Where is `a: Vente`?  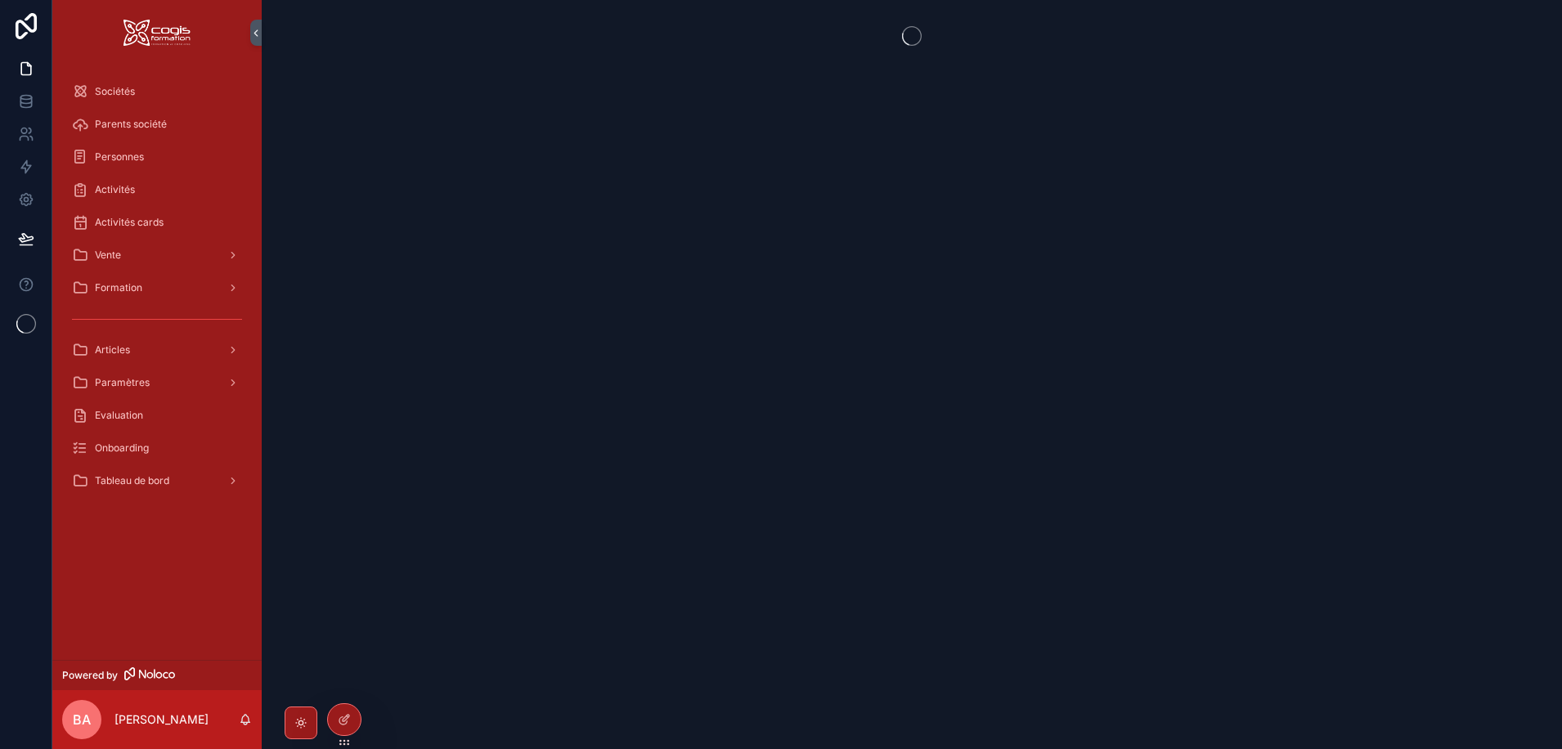
a: Vente is located at coordinates (157, 255).